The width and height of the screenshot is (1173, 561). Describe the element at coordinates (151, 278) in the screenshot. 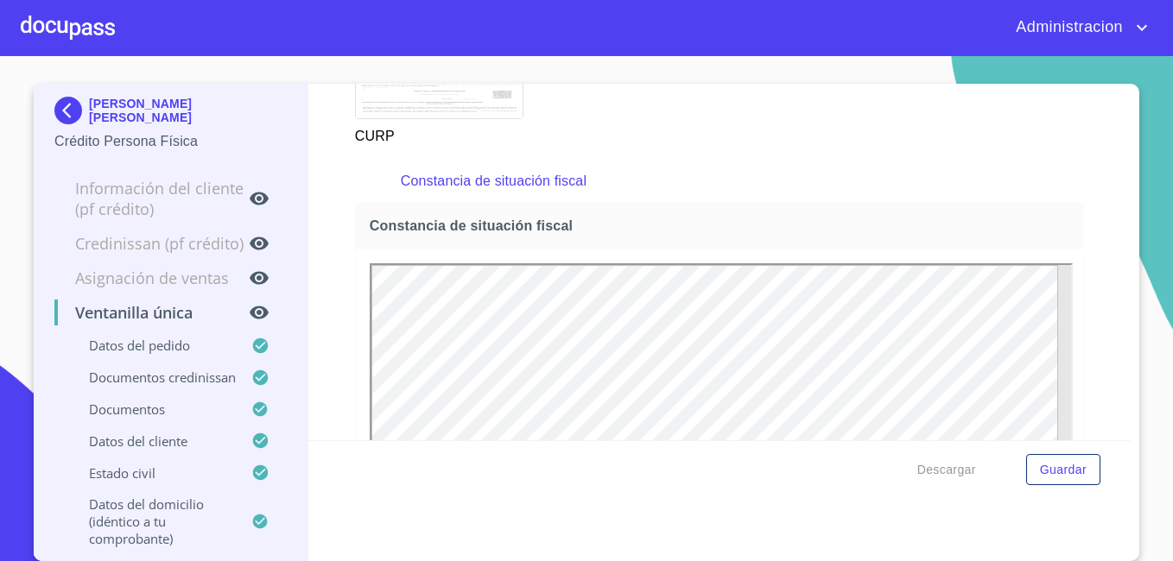

I see `p: Asignación de Ventas` at that location.